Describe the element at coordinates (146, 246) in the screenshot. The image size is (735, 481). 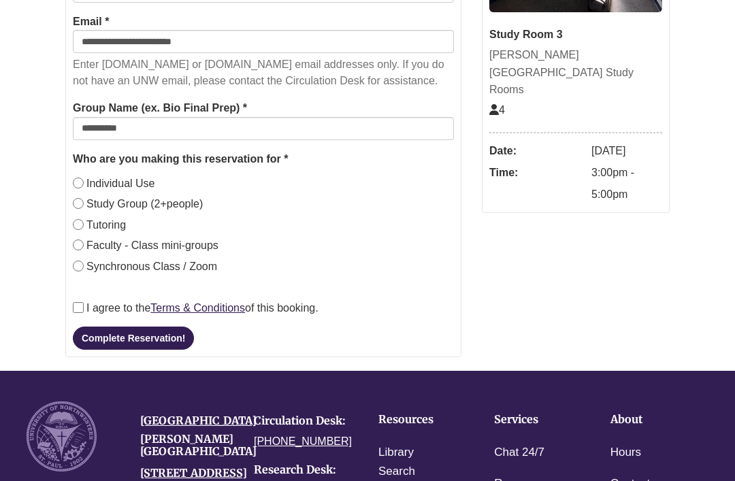
I see `label: Faculty - Class mini-groups` at that location.